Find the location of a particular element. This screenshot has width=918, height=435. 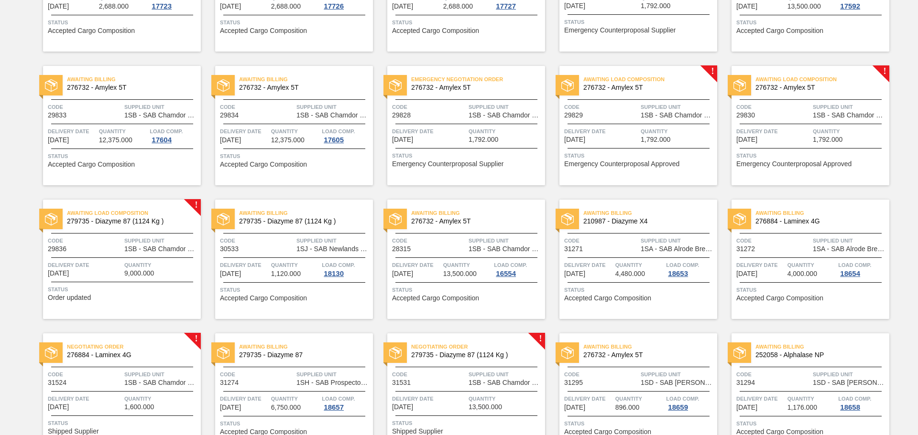

a: !statusAwaiting Load Composition276732 - Amylex 5TCode29830Supplied Unit1SB - SAB Chamdor Brewery... is located at coordinates (803, 126).